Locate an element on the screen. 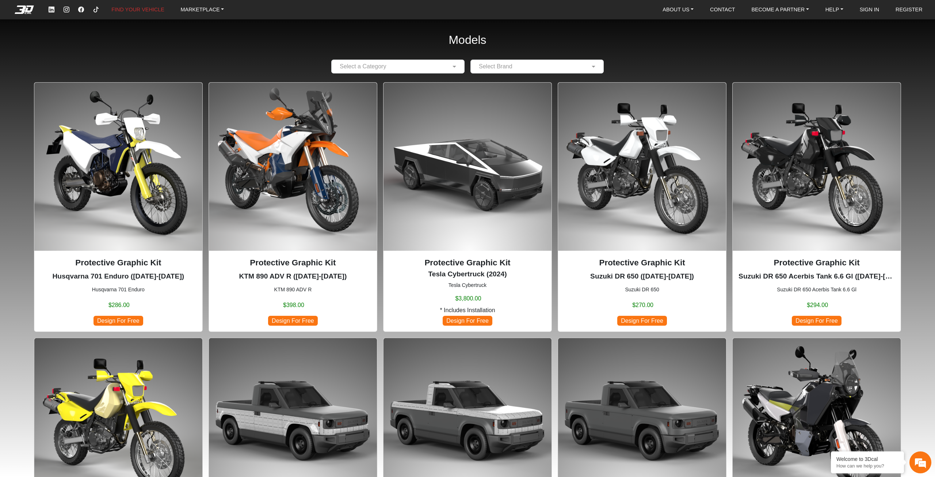  small: Suzuki DR 650 Acerbis Tank 6.6 Gl is located at coordinates (817, 289).